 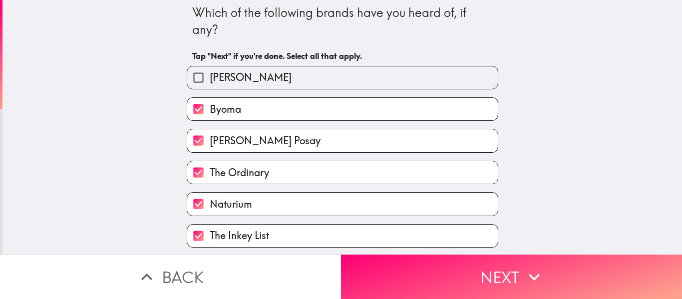 What do you see at coordinates (343, 172) in the screenshot?
I see `button: The Ordinary` at bounding box center [343, 172].